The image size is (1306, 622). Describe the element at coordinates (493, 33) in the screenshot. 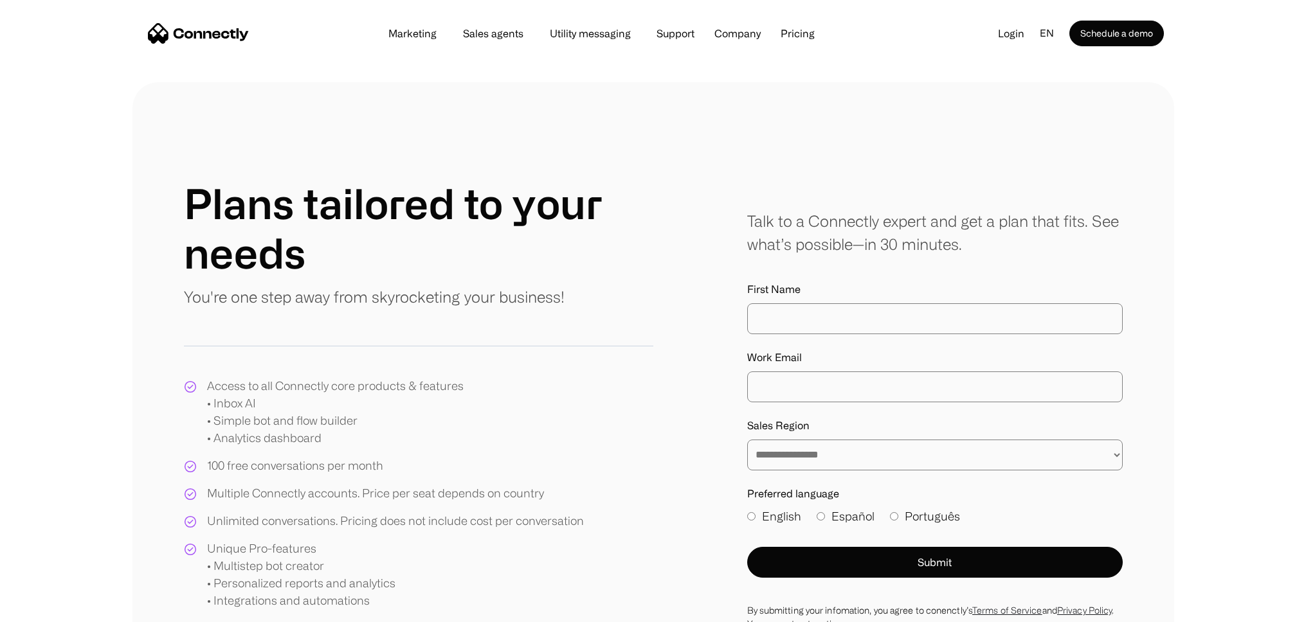

I see `a: Sales agents` at that location.